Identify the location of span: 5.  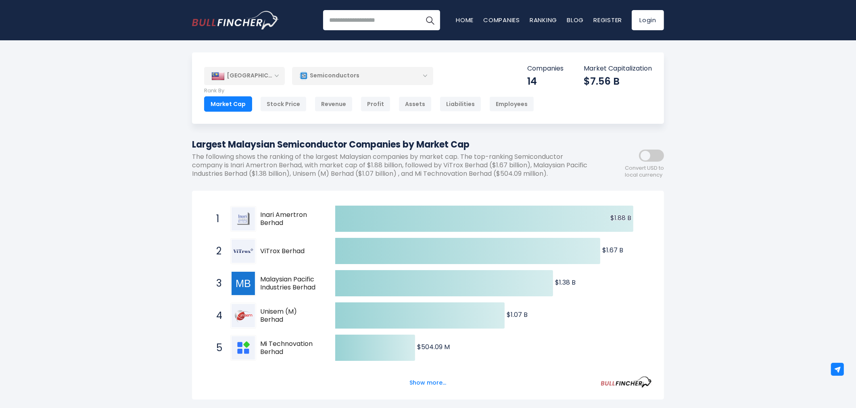
(216, 348).